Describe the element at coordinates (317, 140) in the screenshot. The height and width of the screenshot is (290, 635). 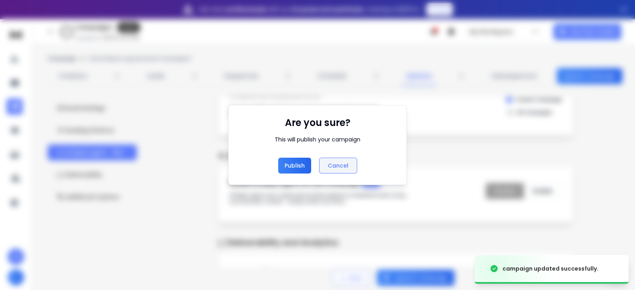
I see `div: This will publish your campaign` at that location.